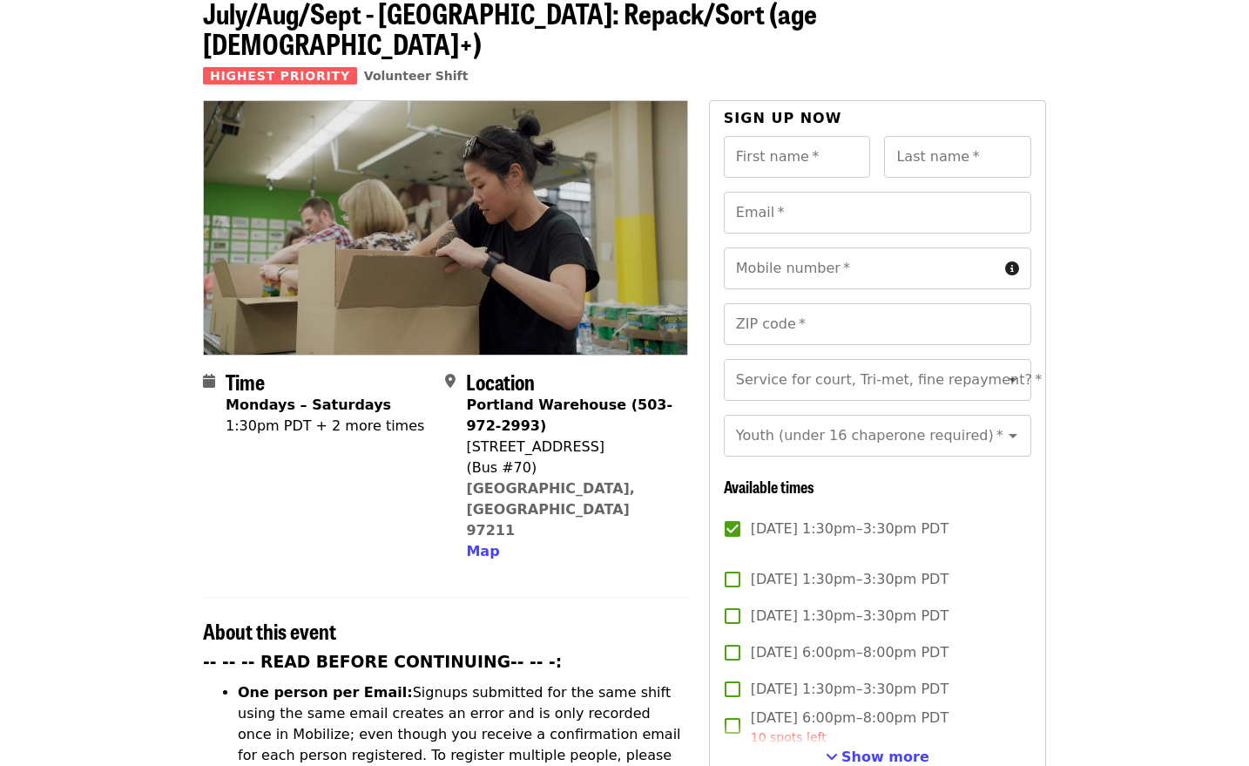 The width and height of the screenshot is (1249, 766). What do you see at coordinates (783, 118) in the screenshot?
I see `span: Sign up now` at bounding box center [783, 118].